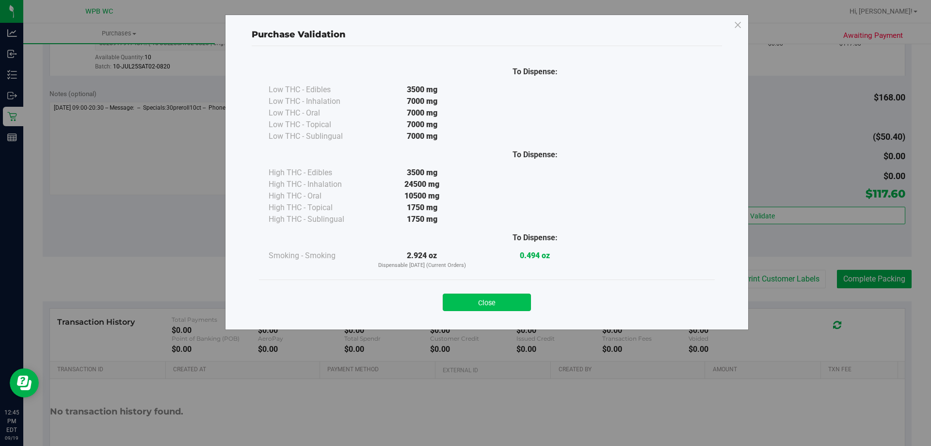  What do you see at coordinates (299, 34) in the screenshot?
I see `span: Purchase Validation` at bounding box center [299, 34].